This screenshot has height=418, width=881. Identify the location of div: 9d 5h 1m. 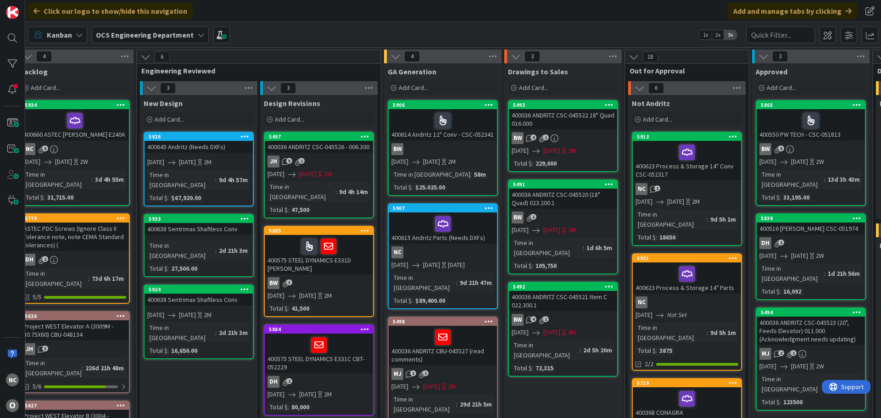
(723, 333).